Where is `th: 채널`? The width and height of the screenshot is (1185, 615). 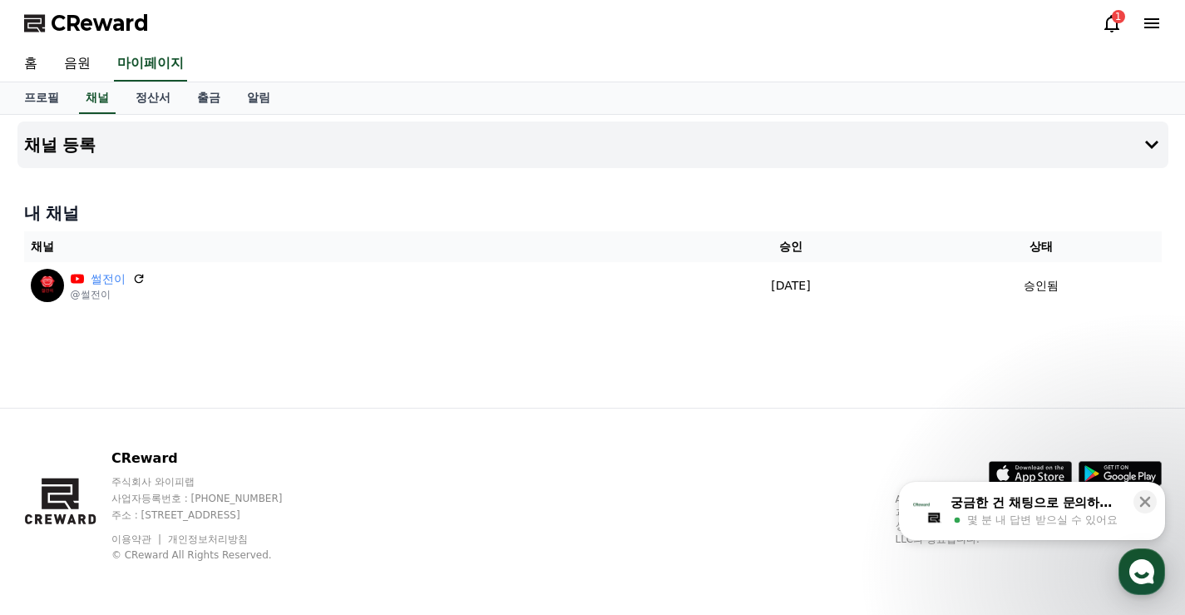 th: 채널 is located at coordinates (342, 246).